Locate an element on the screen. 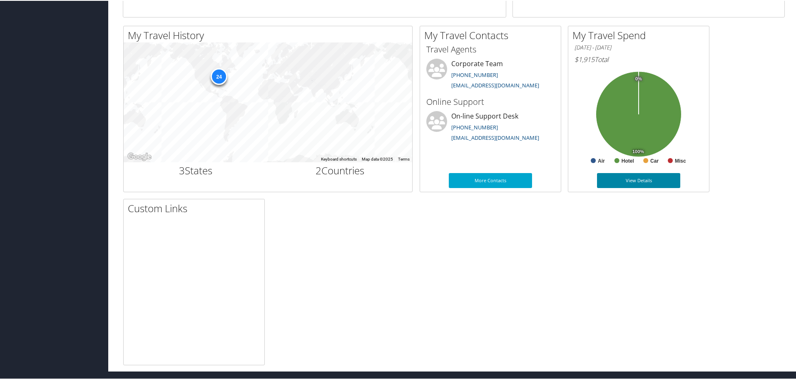 The image size is (796, 379). h2: My Travel History is located at coordinates (270, 35).